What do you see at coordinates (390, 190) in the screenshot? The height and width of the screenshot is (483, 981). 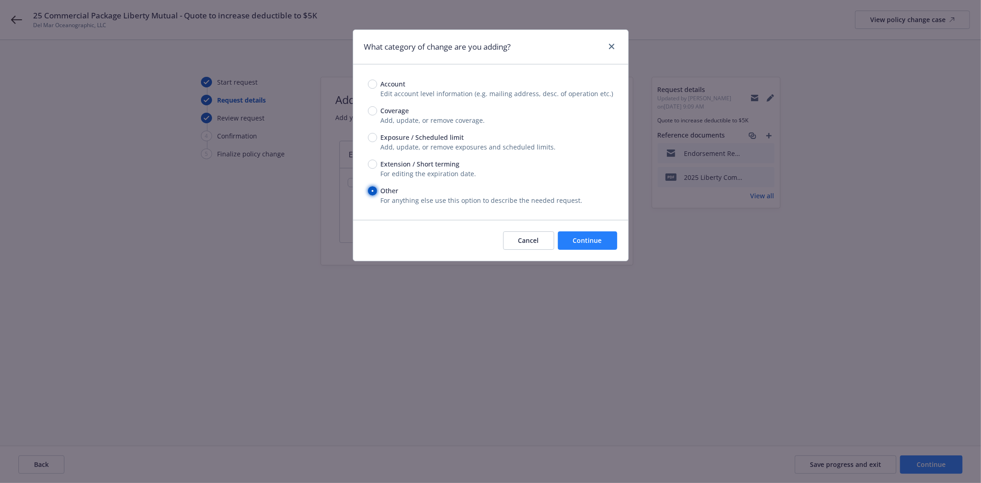 I see `span: Other` at bounding box center [390, 190].